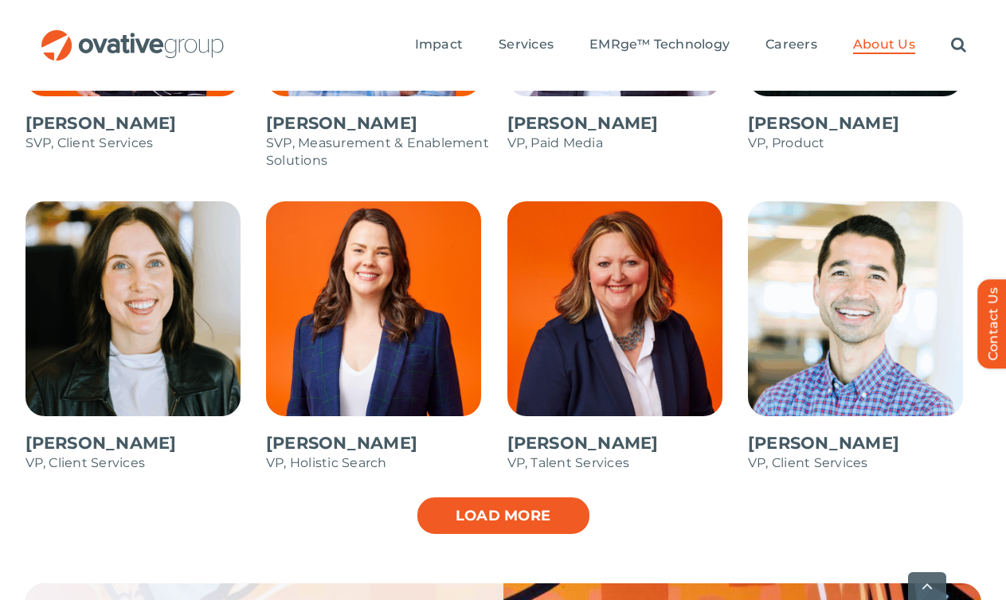 This screenshot has height=600, width=1006. I want to click on a: Careers, so click(791, 45).